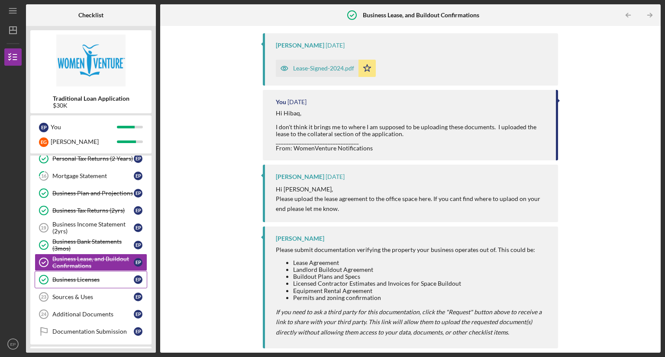 The height and width of the screenshot is (357, 665). What do you see at coordinates (91, 159) in the screenshot?
I see `a: Personal Tax Returns (2 Years)EP` at bounding box center [91, 159].